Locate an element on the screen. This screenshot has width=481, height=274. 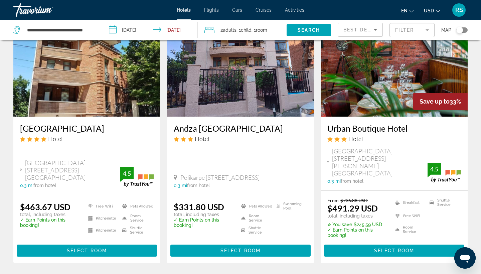
button: Change currency is located at coordinates (432, 10).